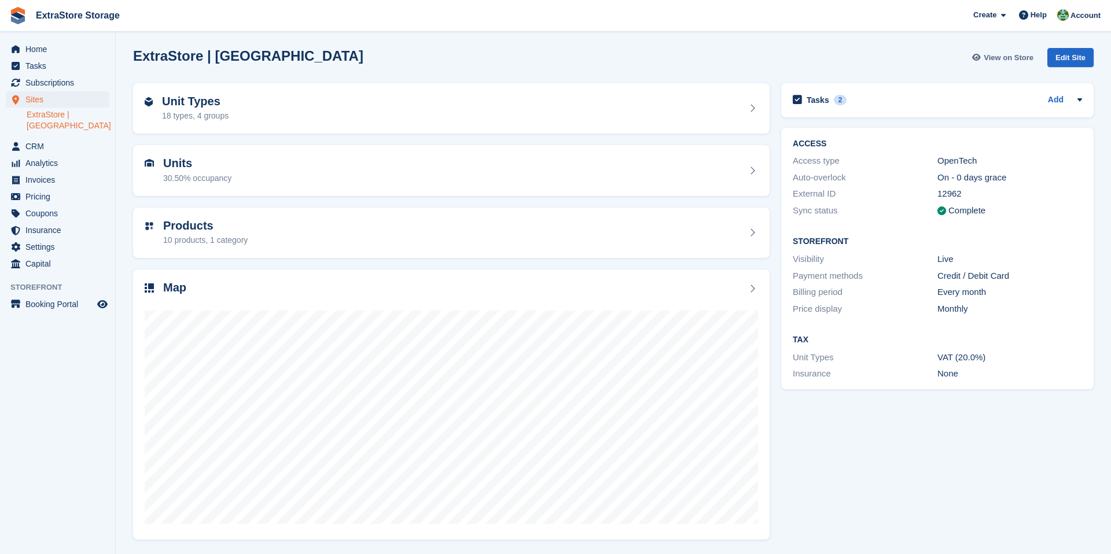 This screenshot has height=554, width=1111. What do you see at coordinates (1010, 374) in the screenshot?
I see `div: None` at bounding box center [1010, 374].